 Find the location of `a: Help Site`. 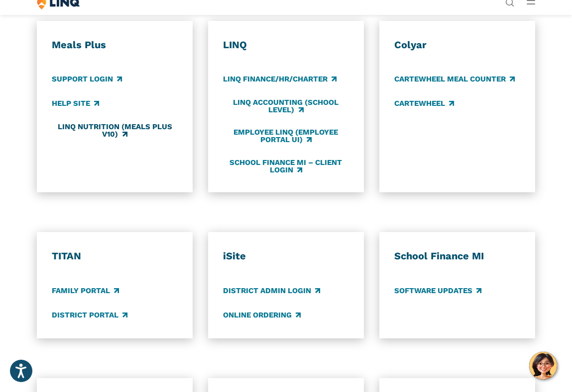

a: Help Site is located at coordinates (75, 104).